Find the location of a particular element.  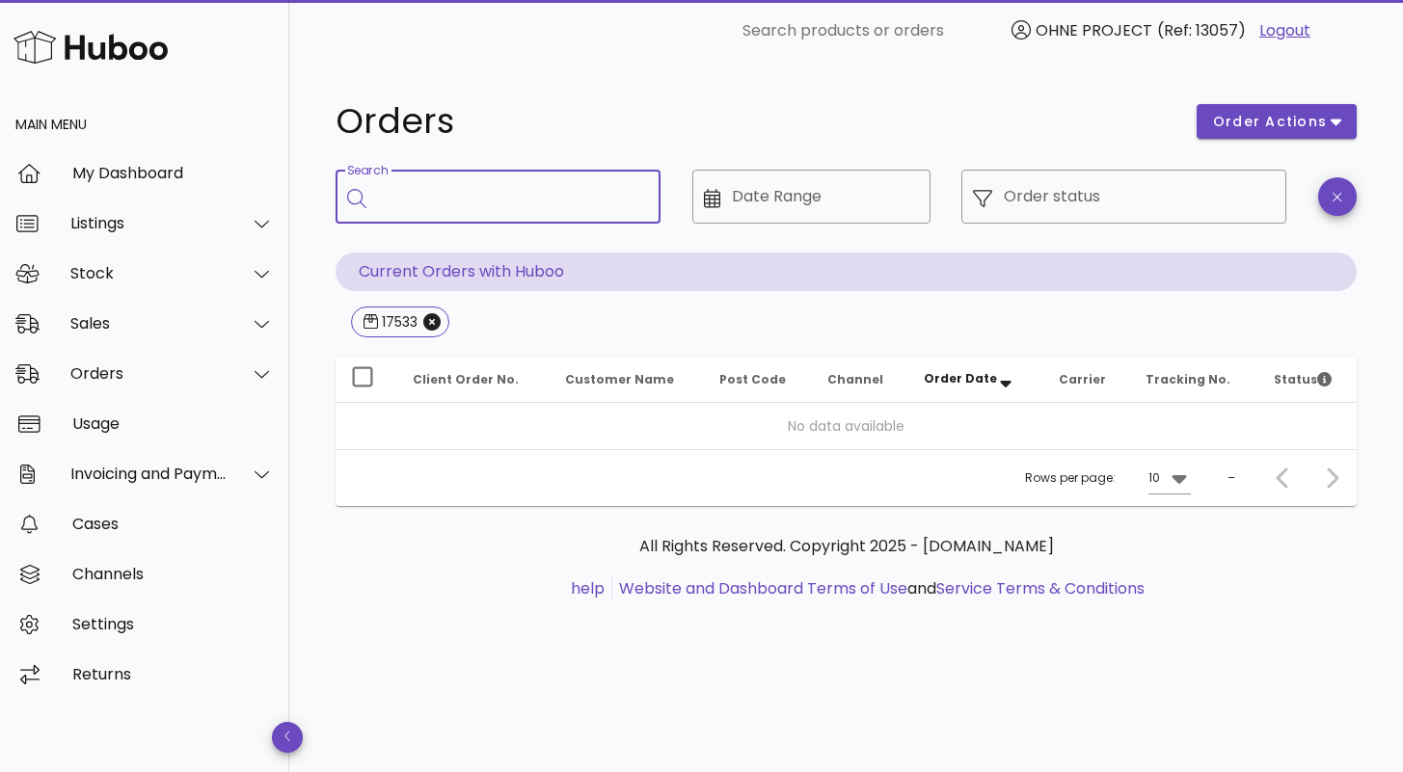

th: Client Order No. is located at coordinates (473, 380).